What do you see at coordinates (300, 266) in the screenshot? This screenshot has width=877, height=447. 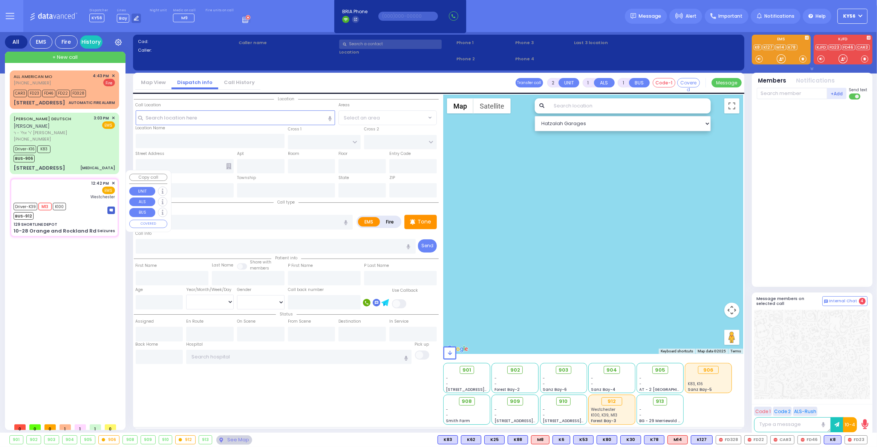 I see `label: P First Name` at bounding box center [300, 266].